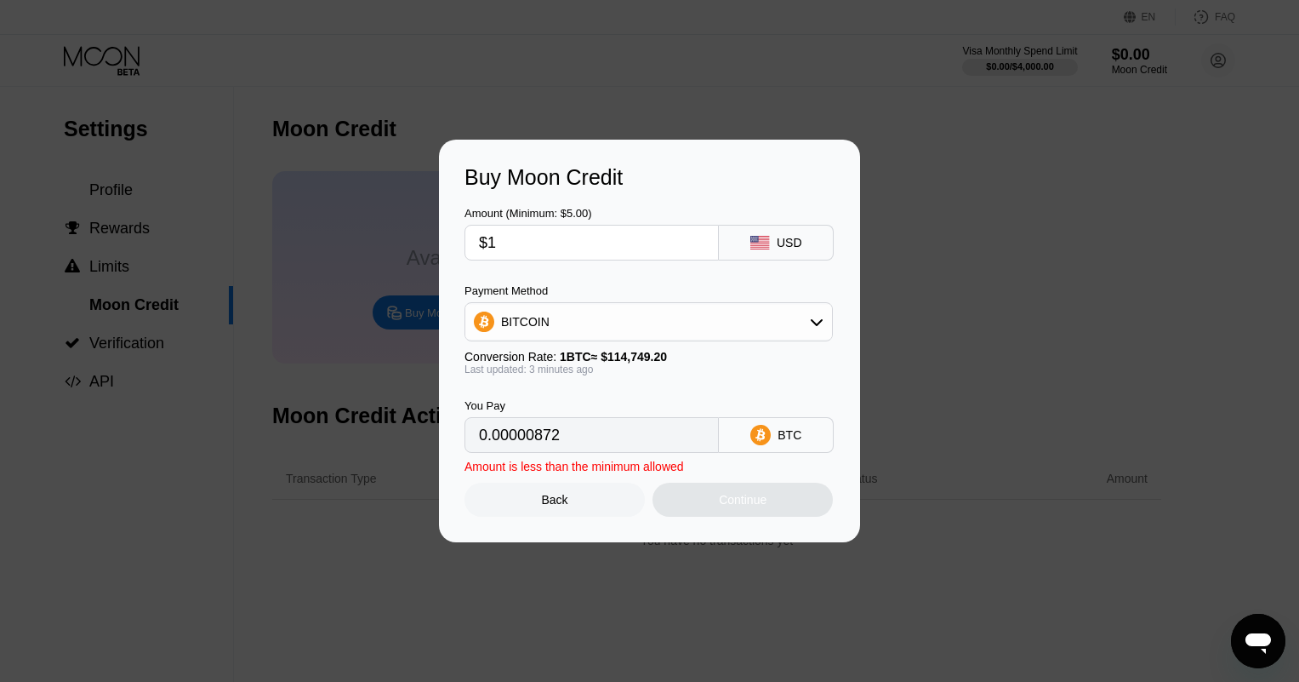 This screenshot has height=682, width=1299. What do you see at coordinates (790, 243) in the screenshot?
I see `div: USD` at bounding box center [790, 243].